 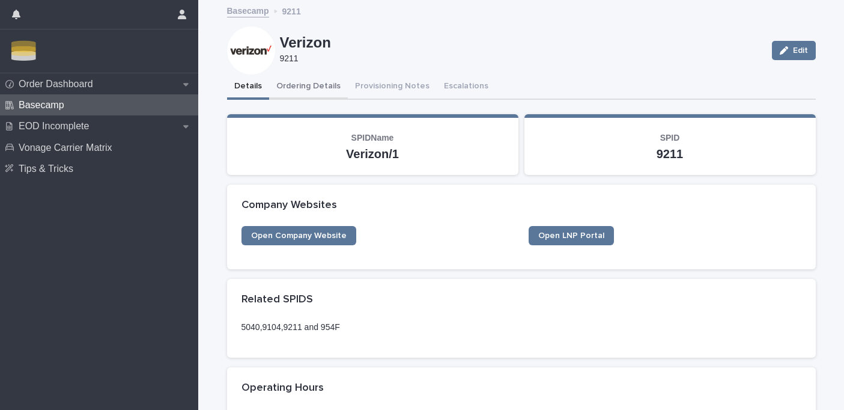 What do you see at coordinates (521, 327) in the screenshot?
I see `p: 5040,9104,9211 and 954F` at bounding box center [521, 327].